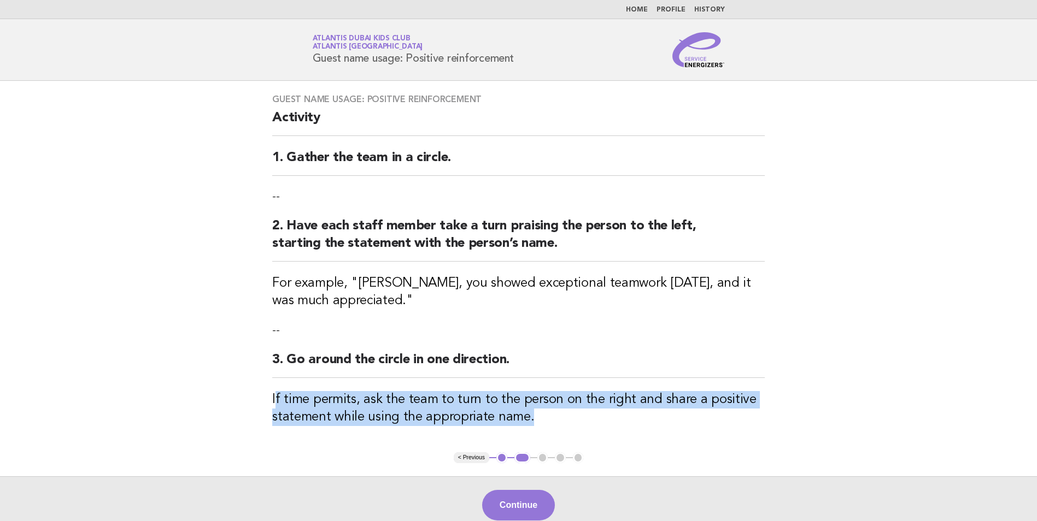 The height and width of the screenshot is (521, 1037). I want to click on img: Service Energizers, so click(698, 50).